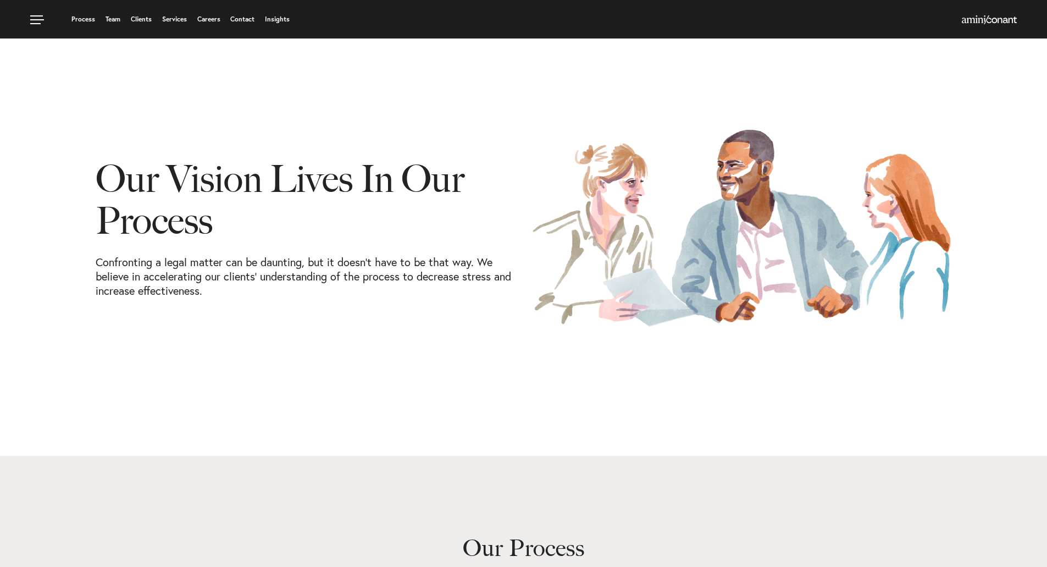  Describe the element at coordinates (277, 19) in the screenshot. I see `a: Insights` at that location.